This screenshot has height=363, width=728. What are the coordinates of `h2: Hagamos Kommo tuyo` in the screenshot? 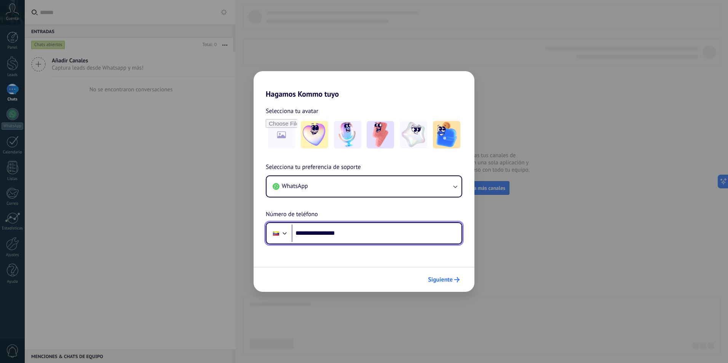 It's located at (364, 85).